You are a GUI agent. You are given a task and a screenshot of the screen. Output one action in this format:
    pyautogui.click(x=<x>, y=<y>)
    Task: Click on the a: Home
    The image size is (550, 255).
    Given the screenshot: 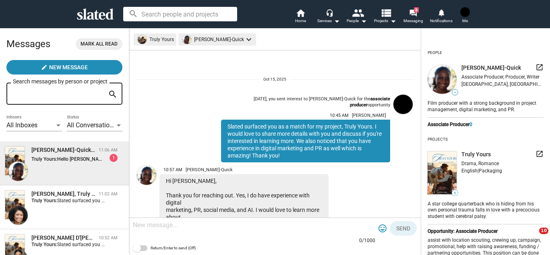 What is the action you would take?
    pyautogui.click(x=301, y=17)
    